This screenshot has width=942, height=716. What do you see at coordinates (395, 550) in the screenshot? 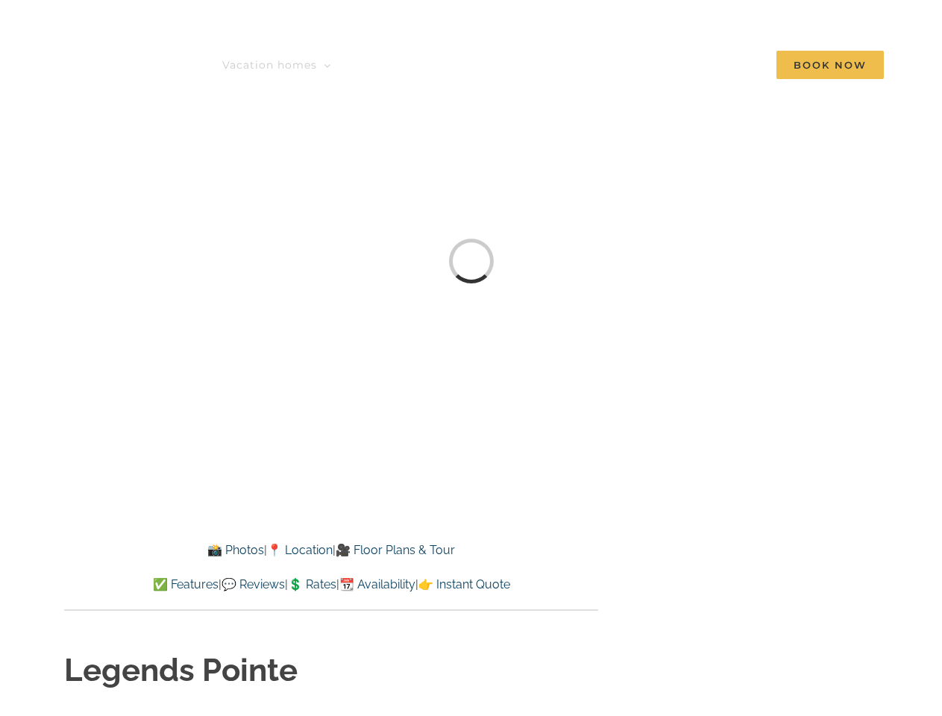
I see `a: 🎥 Floor Plans & Tour` at bounding box center [395, 550].